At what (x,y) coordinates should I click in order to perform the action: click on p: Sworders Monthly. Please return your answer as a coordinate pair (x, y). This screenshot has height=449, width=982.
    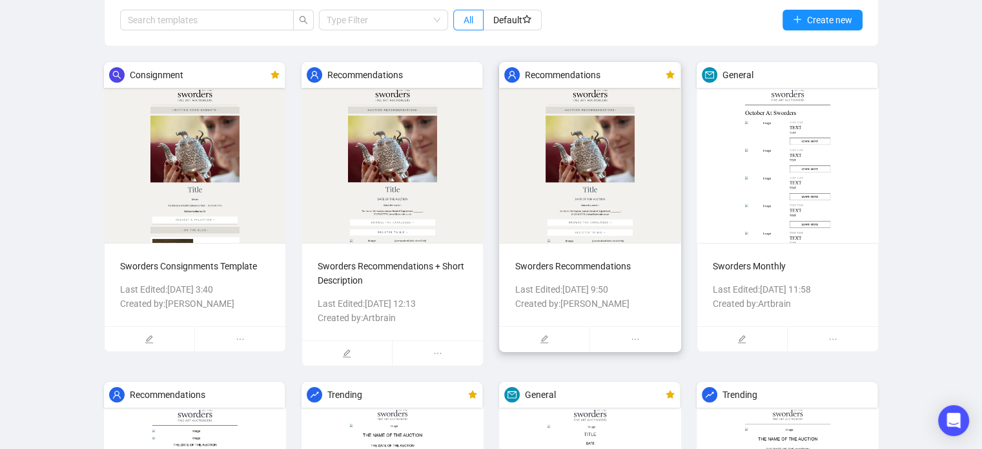
    Looking at the image, I should click on (788, 266).